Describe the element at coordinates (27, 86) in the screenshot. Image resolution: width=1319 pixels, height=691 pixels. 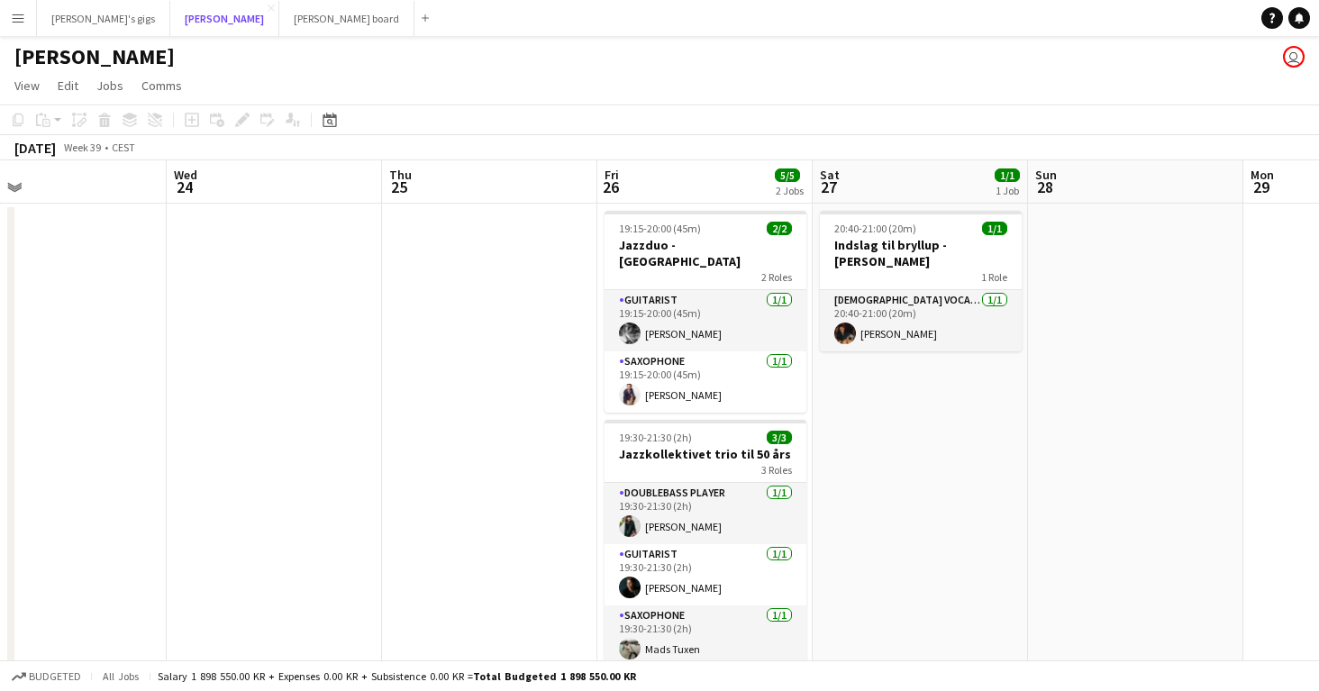
I see `span: View` at that location.